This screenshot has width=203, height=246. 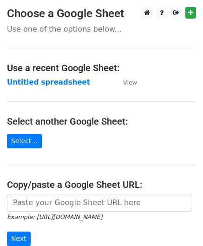 What do you see at coordinates (101, 184) in the screenshot?
I see `h4: Copy/paste a Google Sheet URL:` at bounding box center [101, 184].